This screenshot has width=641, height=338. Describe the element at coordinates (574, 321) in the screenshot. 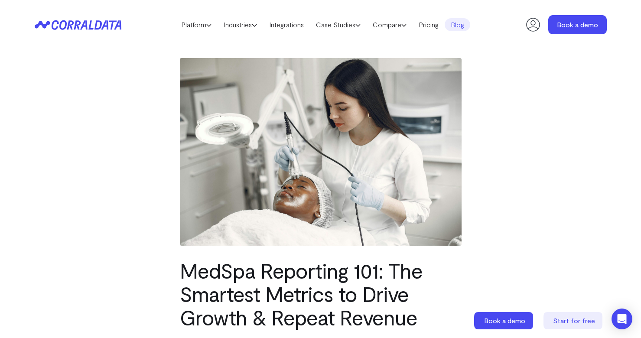

I see `a: Start for free` at that location.